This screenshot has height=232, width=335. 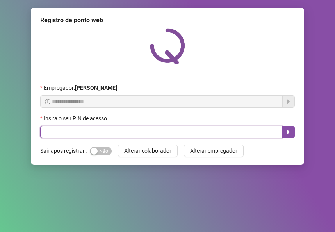 I want to click on span: caret-right, so click(x=289, y=132).